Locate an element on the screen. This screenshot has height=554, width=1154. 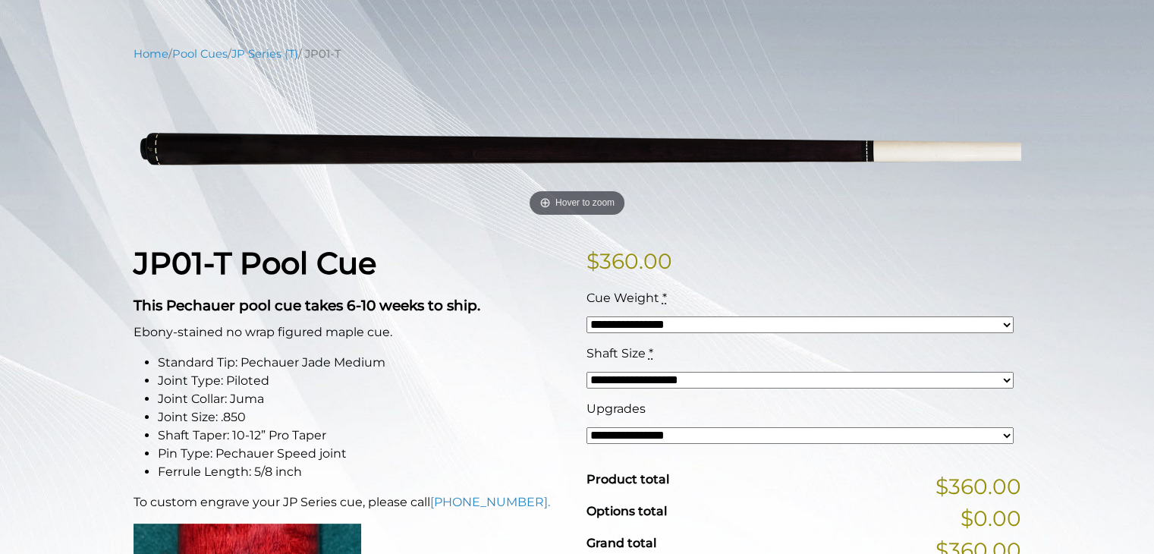
li: Pin Type: Pechauer Speed joint is located at coordinates (363, 454).